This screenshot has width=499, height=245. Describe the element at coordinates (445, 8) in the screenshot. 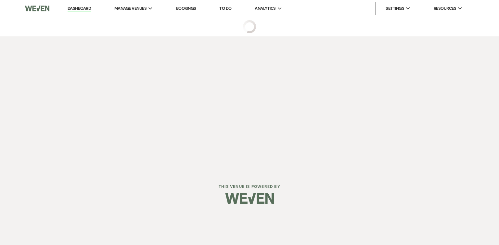

I see `span: Resources` at that location.